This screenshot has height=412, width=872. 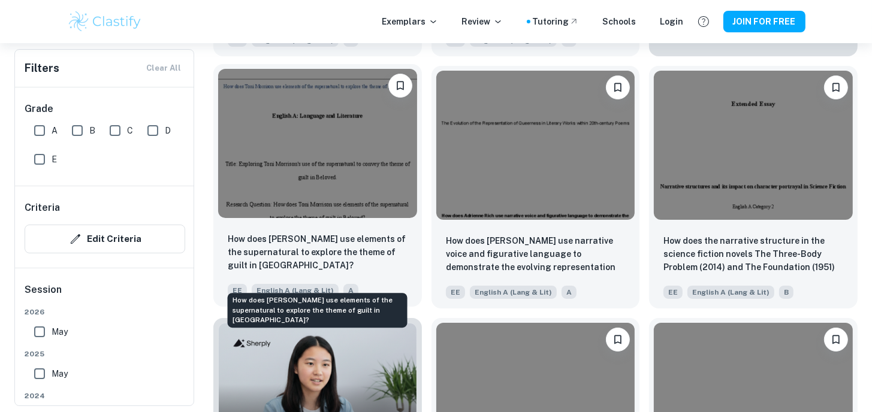 What do you see at coordinates (556, 22) in the screenshot?
I see `a: Tutoring` at bounding box center [556, 22].